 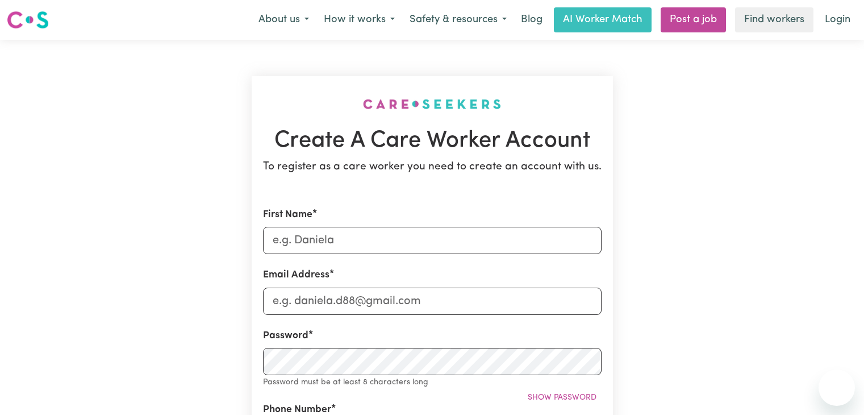 What do you see at coordinates (283, 20) in the screenshot?
I see `button: About us` at bounding box center [283, 20].